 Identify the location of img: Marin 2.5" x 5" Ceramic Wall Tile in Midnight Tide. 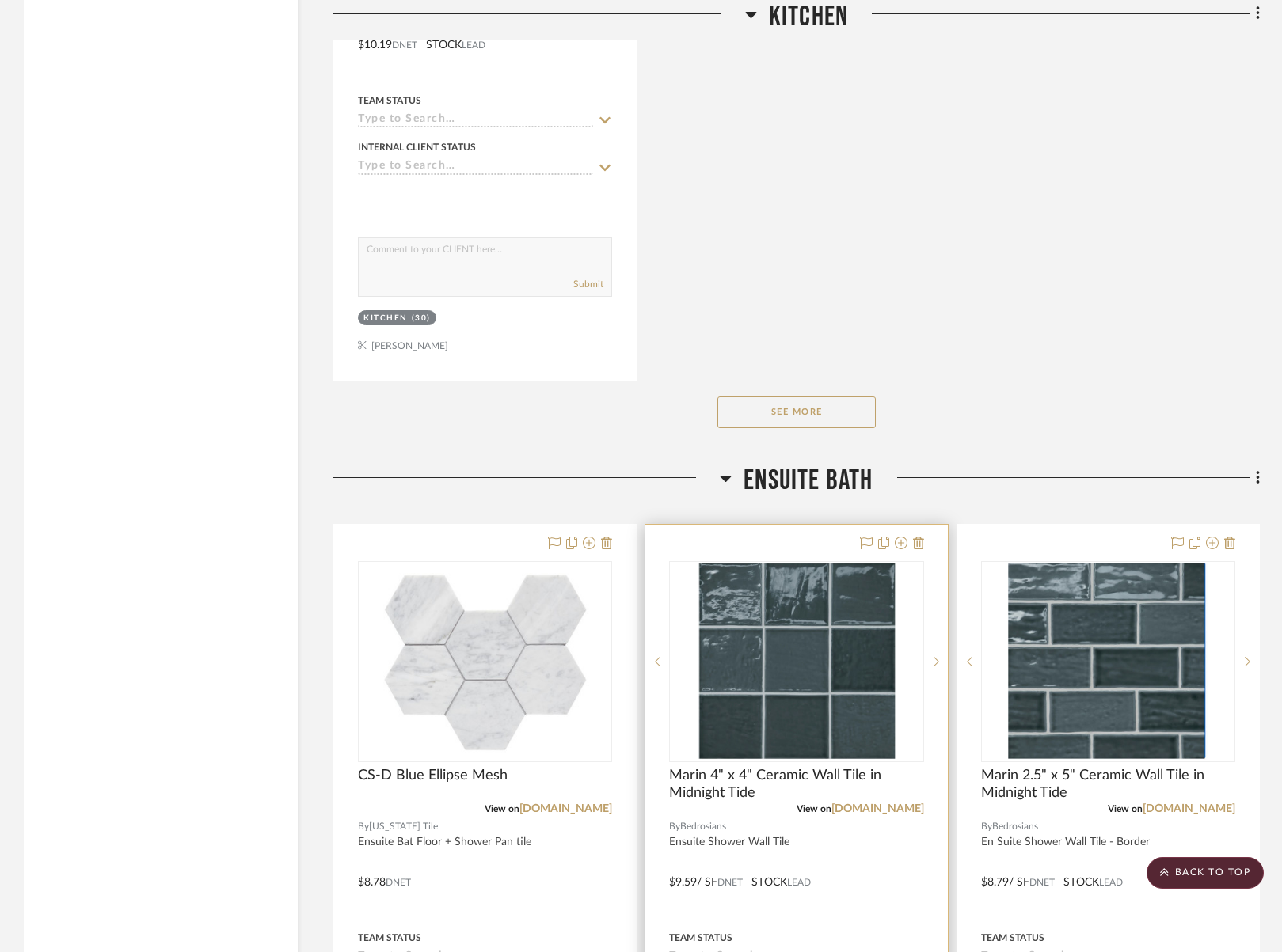
(1107, 661).